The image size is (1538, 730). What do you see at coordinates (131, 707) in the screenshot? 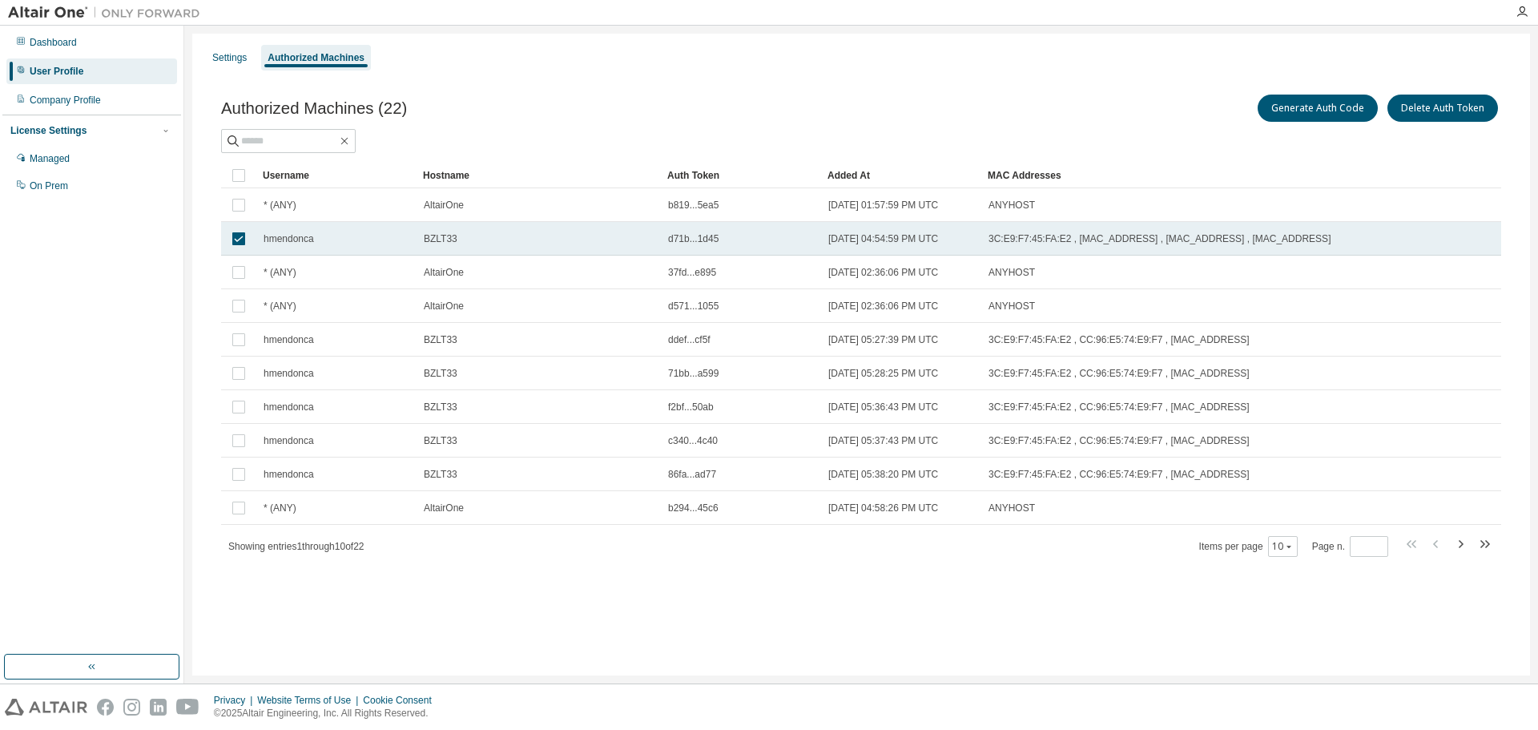
I see `img: instagram.svg` at bounding box center [131, 707].